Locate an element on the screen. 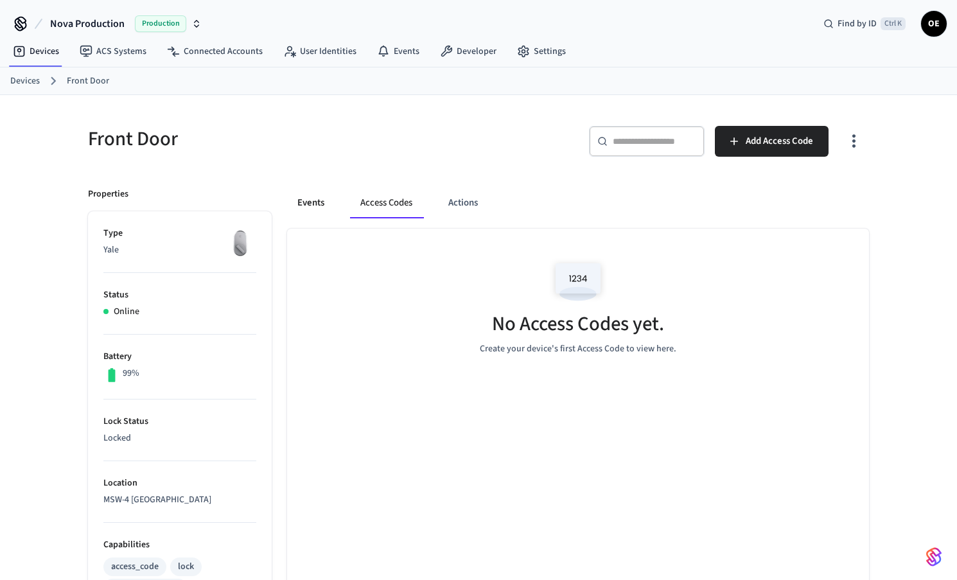 The width and height of the screenshot is (957, 580). a: ACS Systems is located at coordinates (113, 51).